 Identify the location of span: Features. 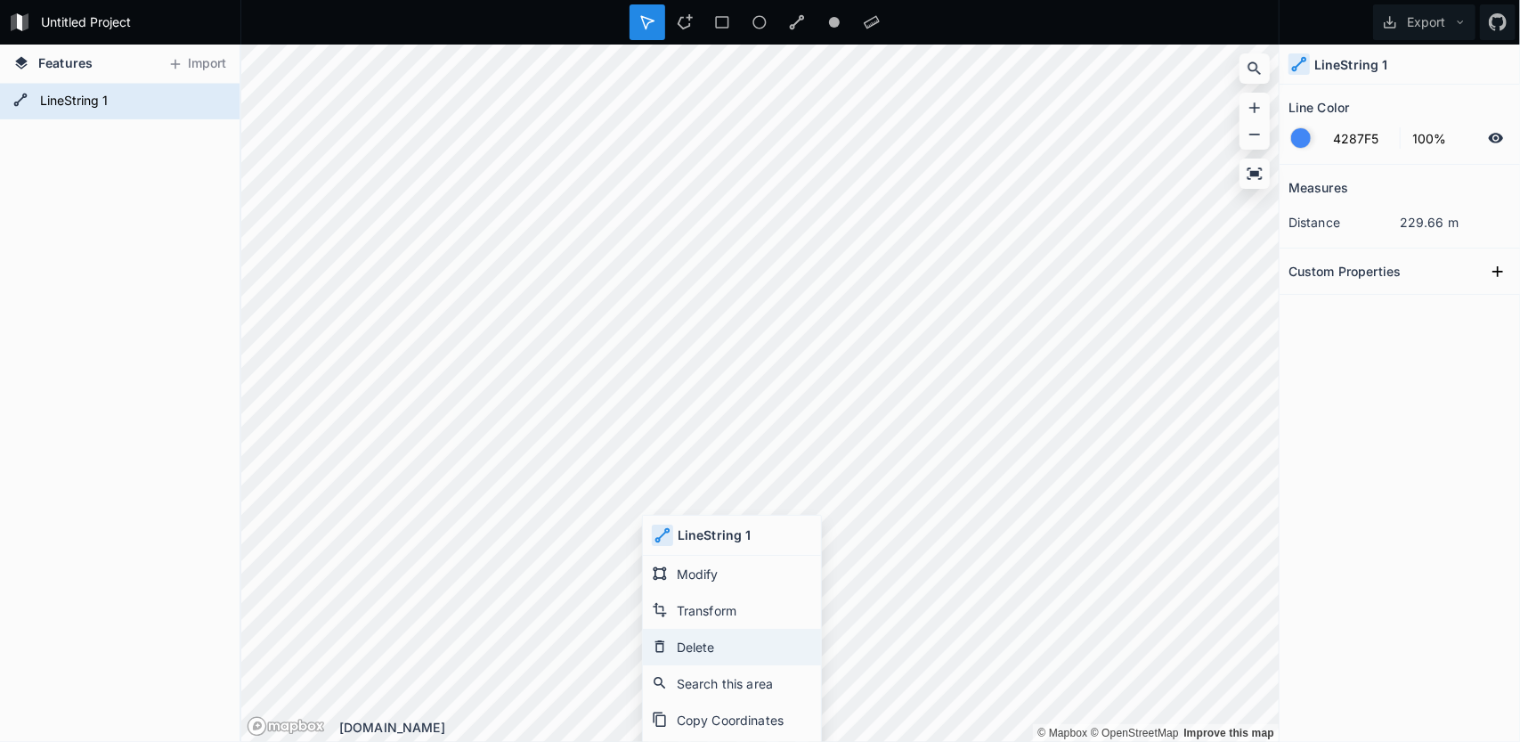
(65, 62).